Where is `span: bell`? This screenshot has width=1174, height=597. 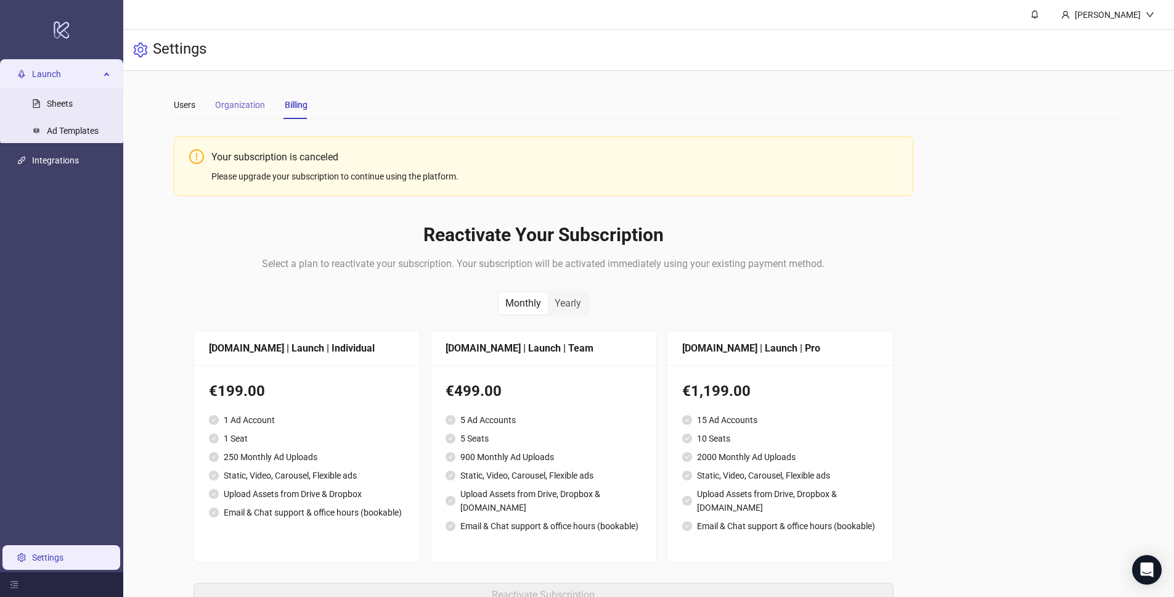 span: bell is located at coordinates (1035, 14).